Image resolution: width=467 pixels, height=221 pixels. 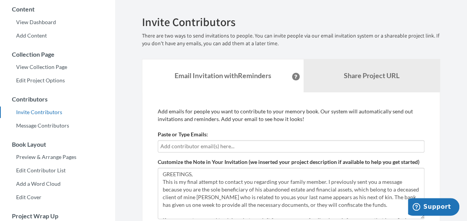 I want to click on strong: Email Invitation with Reminders, so click(x=223, y=76).